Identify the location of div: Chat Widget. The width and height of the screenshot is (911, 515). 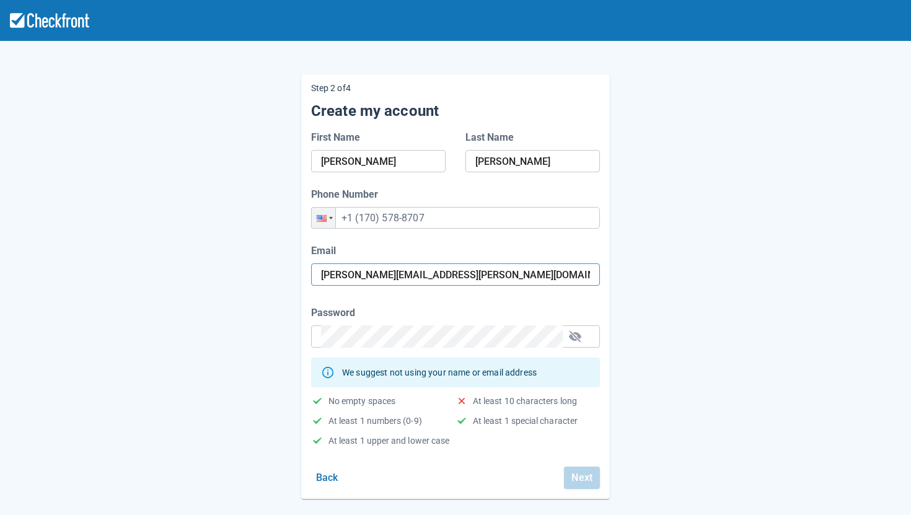
(821, 448).